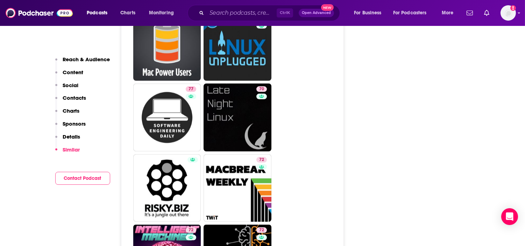 Image resolution: width=525 pixels, height=246 pixels. Describe the element at coordinates (68, 114) in the screenshot. I see `button: Charts` at that location.